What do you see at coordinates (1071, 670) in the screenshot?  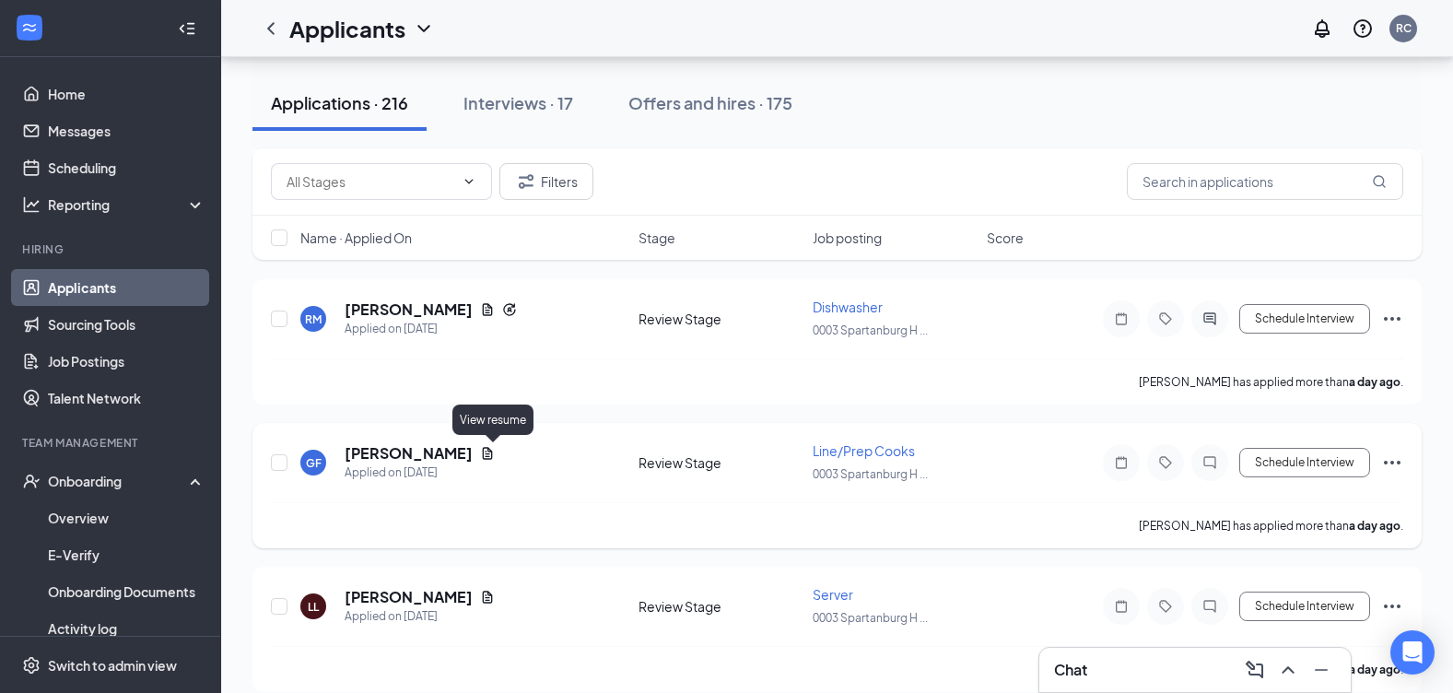 I see `h3: Chat` at bounding box center [1071, 670].